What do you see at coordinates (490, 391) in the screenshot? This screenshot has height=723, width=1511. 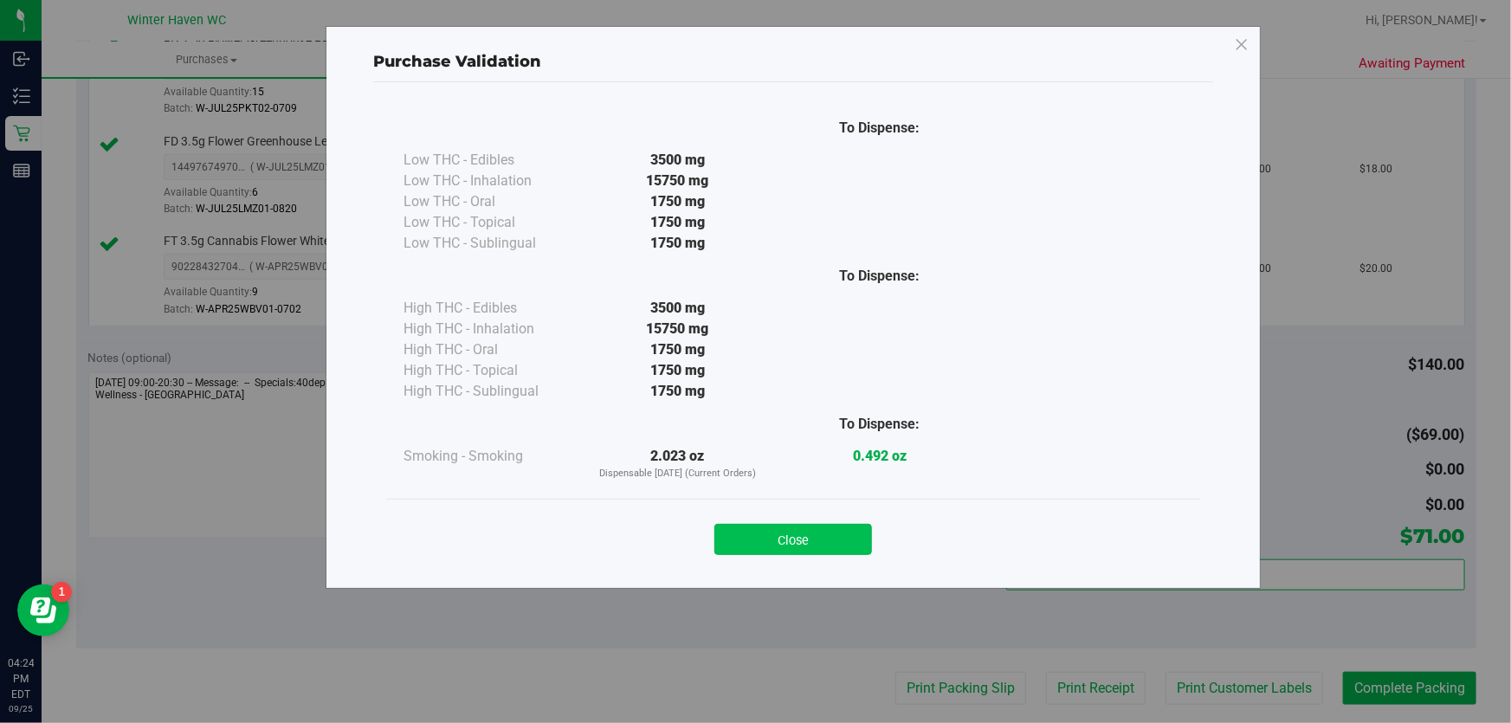 I see `div: High THC - Sublingual` at bounding box center [490, 391].